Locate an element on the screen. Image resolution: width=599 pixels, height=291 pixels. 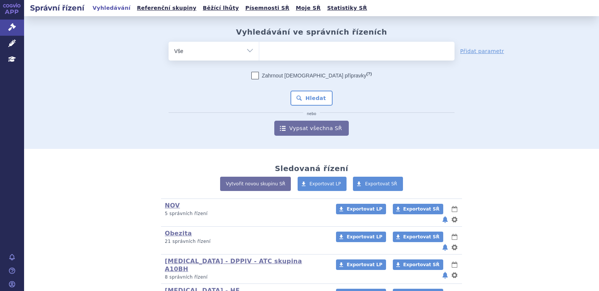
p: 8 správních řízení is located at coordinates (245, 277).